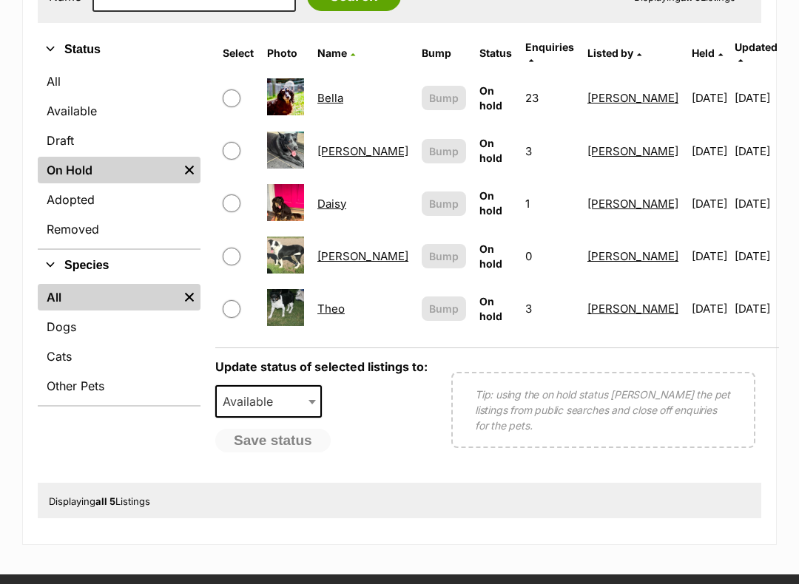  What do you see at coordinates (321, 367) in the screenshot?
I see `label: Update status of selected listings to:` at bounding box center [321, 367].